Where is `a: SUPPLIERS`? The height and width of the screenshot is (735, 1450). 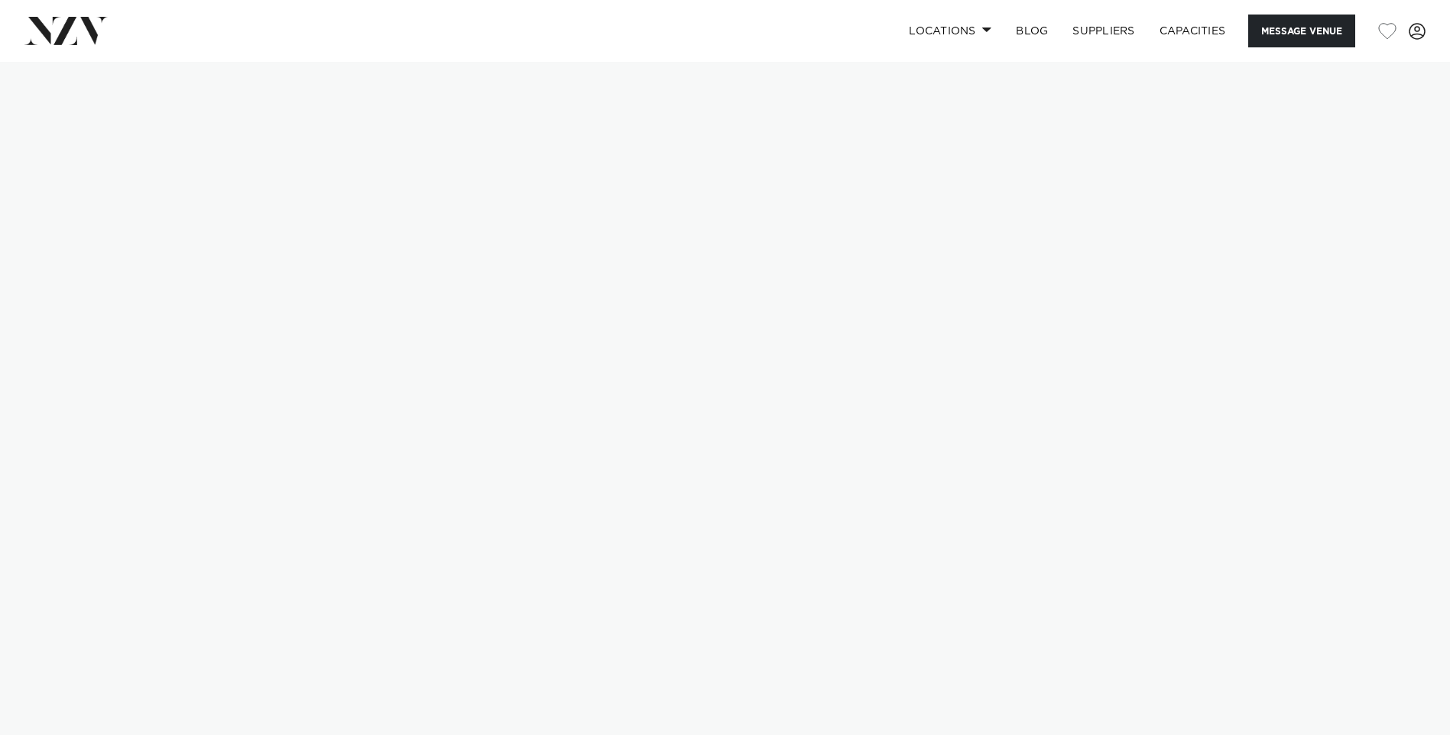
a: SUPPLIERS is located at coordinates (1103, 31).